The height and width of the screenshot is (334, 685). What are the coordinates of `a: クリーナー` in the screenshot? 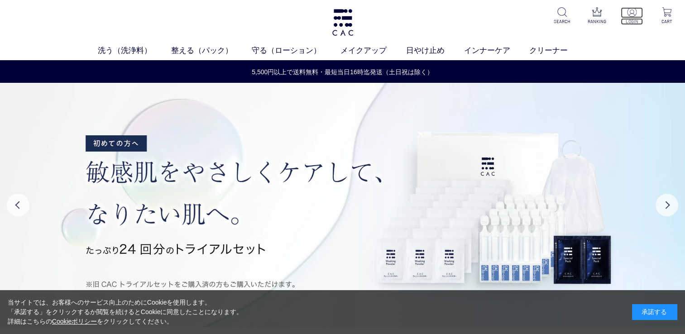 It's located at (558, 51).